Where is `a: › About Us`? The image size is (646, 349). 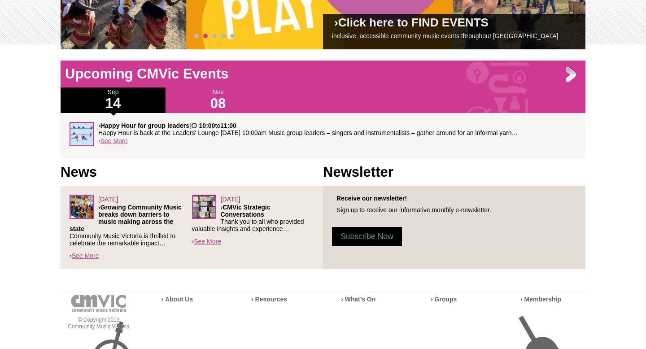
a: › About Us is located at coordinates (177, 299).